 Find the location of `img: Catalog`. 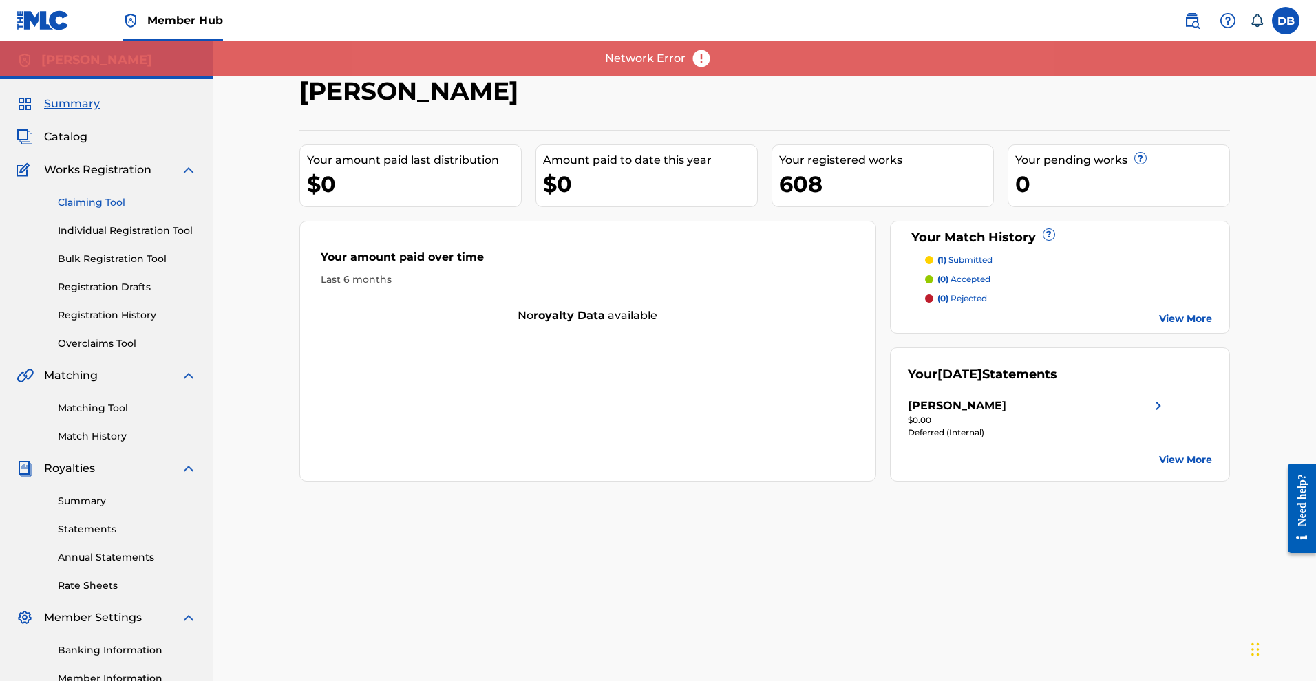

img: Catalog is located at coordinates (25, 137).